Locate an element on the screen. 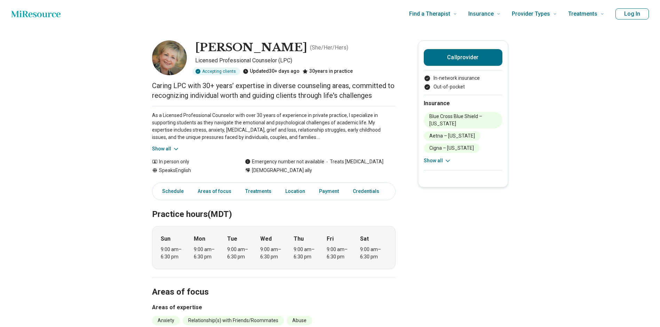 This screenshot has width=660, height=327. a: Home page is located at coordinates (36, 14).